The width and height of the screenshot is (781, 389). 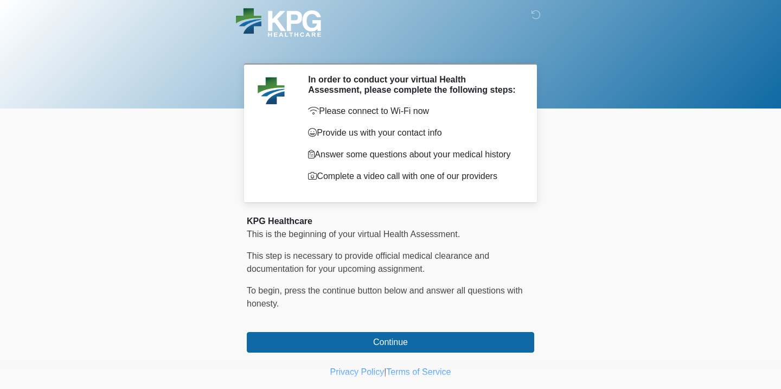 I want to click on a: Terms of Service, so click(x=418, y=371).